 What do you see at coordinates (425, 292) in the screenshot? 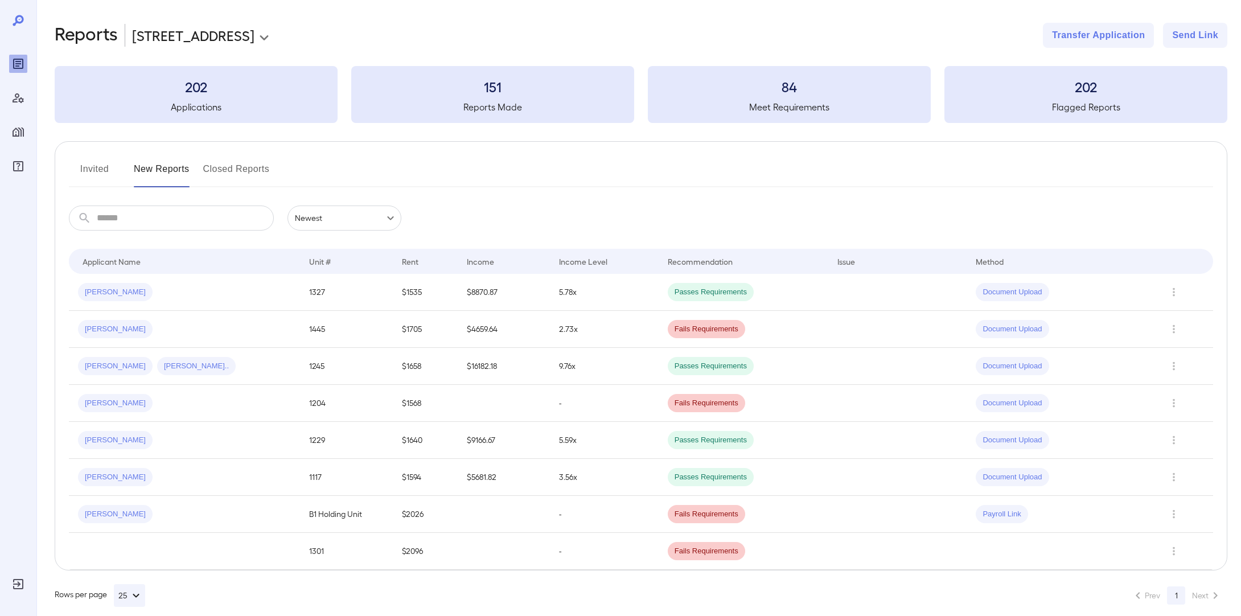
I see `td: $1535` at bounding box center [425, 292].